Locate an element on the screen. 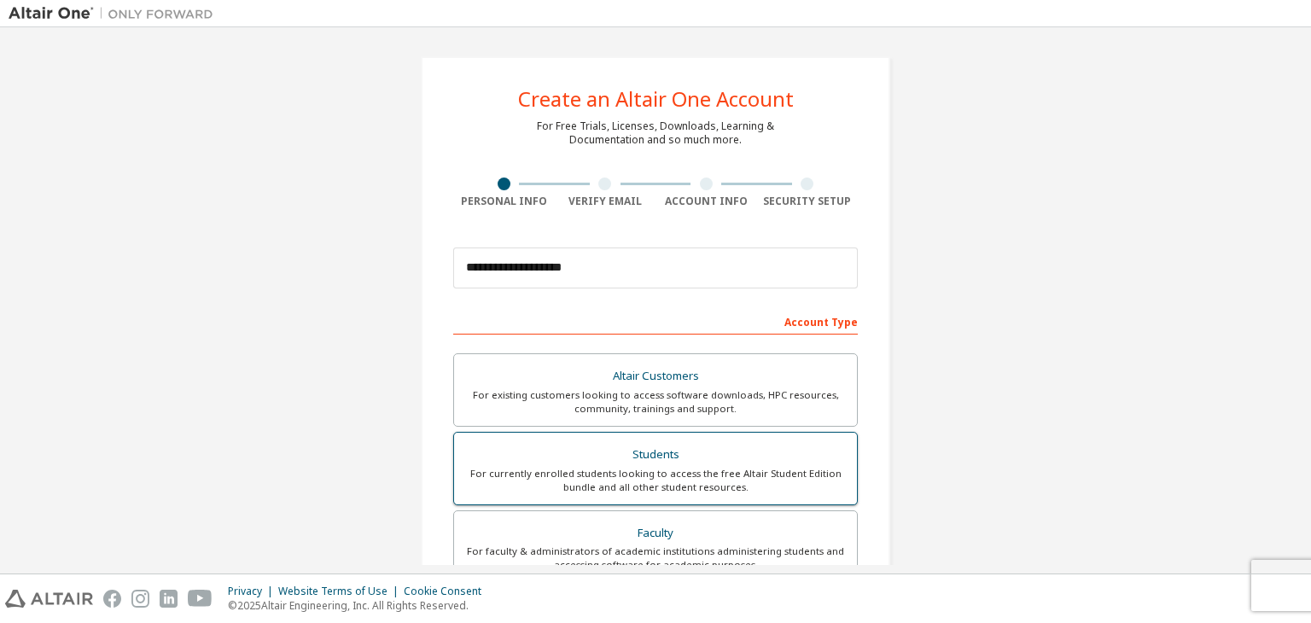 The height and width of the screenshot is (623, 1311). div: Cookie Consent is located at coordinates (447, 591).